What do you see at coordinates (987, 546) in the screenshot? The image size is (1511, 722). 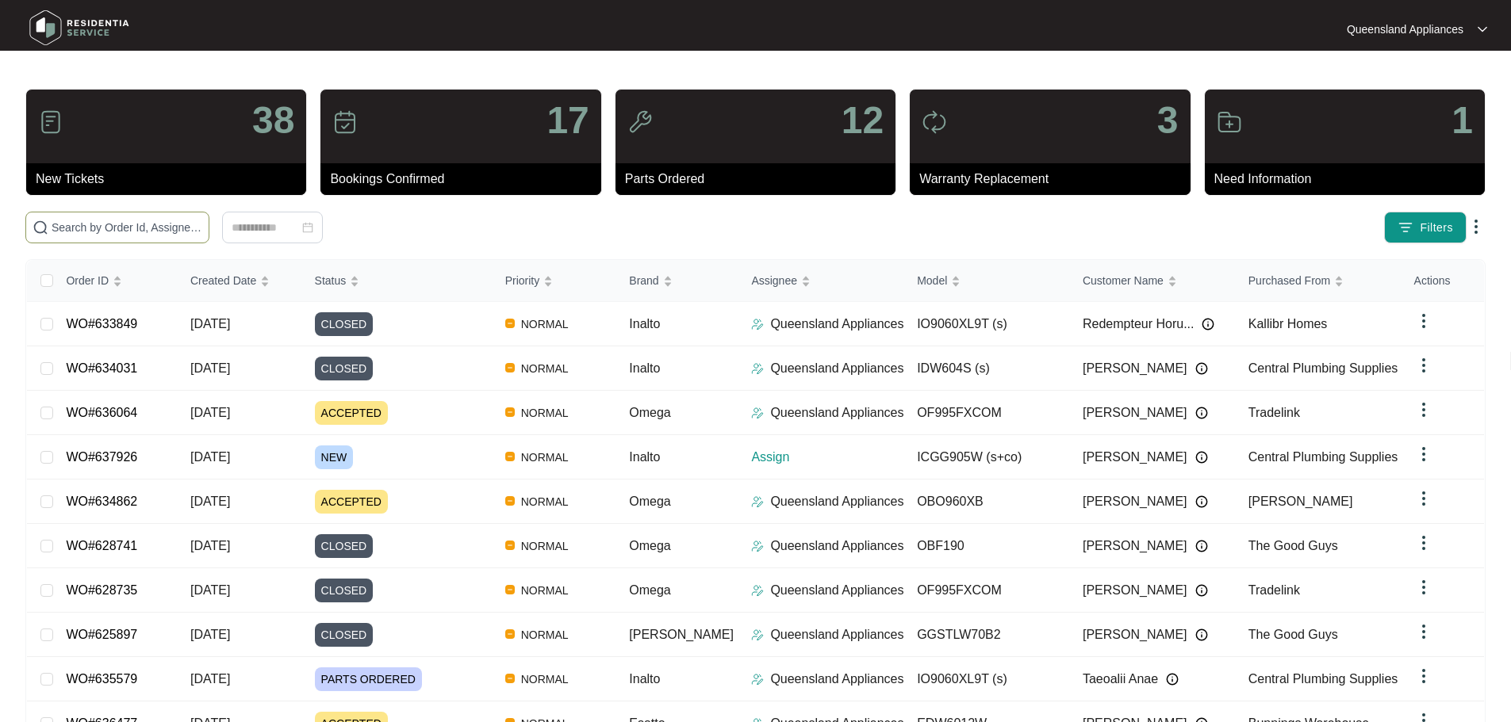 I see `td: OBF190` at bounding box center [987, 546].